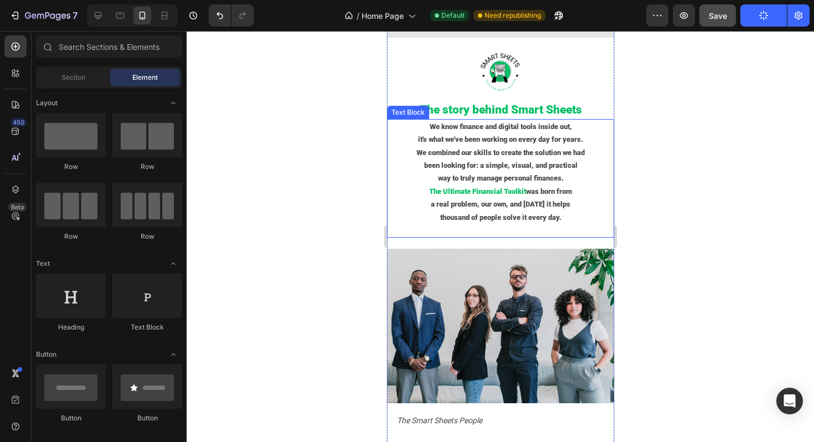 The width and height of the screenshot is (814, 442). I want to click on span: Element, so click(145, 78).